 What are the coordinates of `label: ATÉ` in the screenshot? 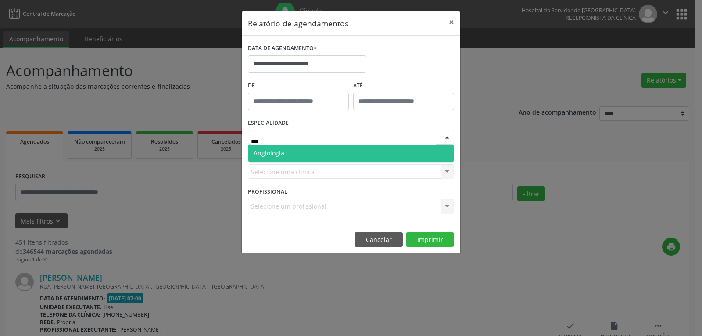 It's located at (404, 86).